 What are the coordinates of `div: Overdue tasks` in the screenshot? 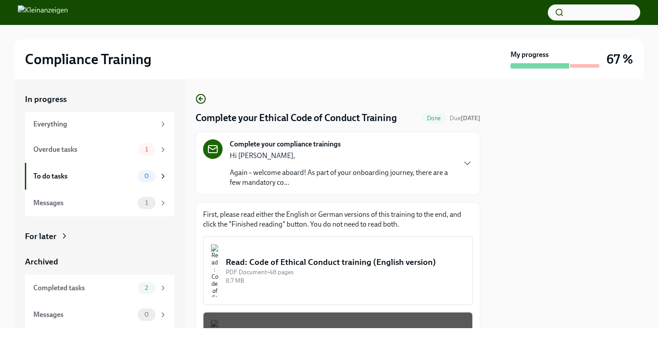 It's located at (84, 149).